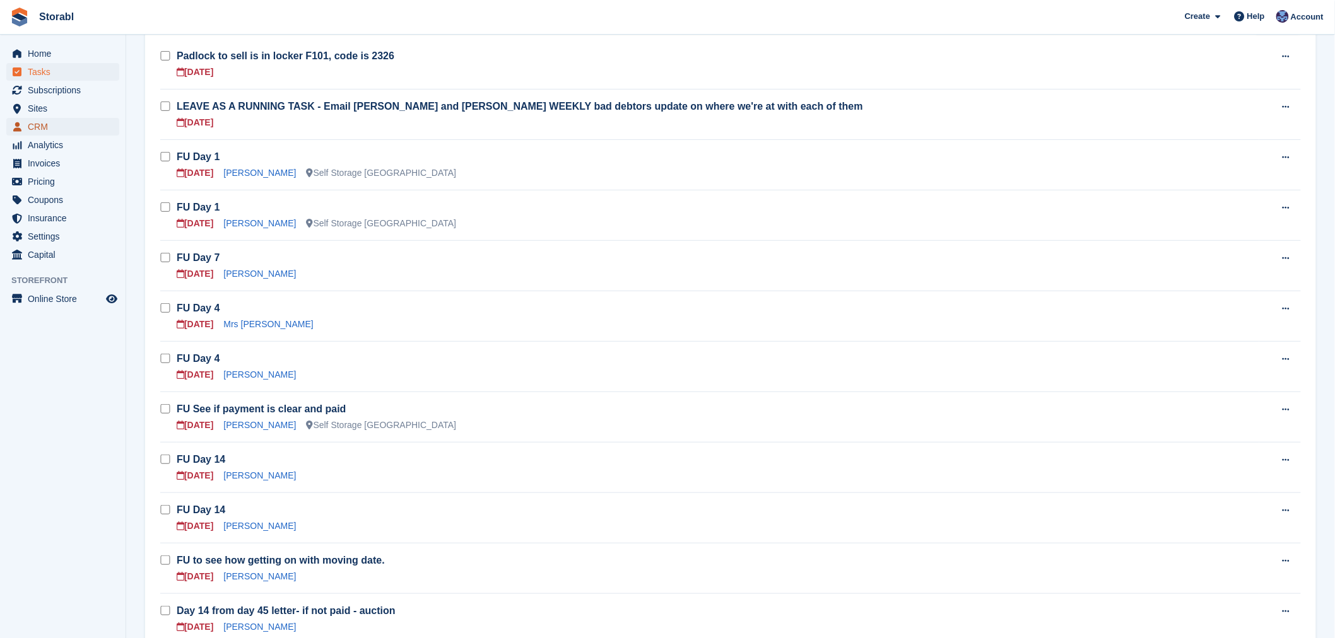 The image size is (1335, 638). Describe the element at coordinates (66, 109) in the screenshot. I see `span: Sites` at that location.